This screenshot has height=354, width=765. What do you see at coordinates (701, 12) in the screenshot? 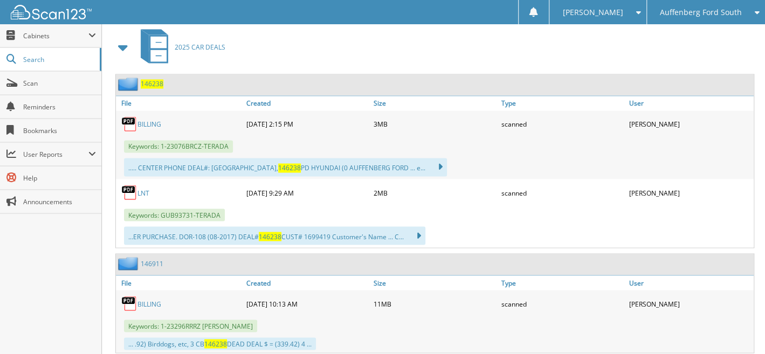
I see `span: Auffenberg Ford South` at bounding box center [701, 12].